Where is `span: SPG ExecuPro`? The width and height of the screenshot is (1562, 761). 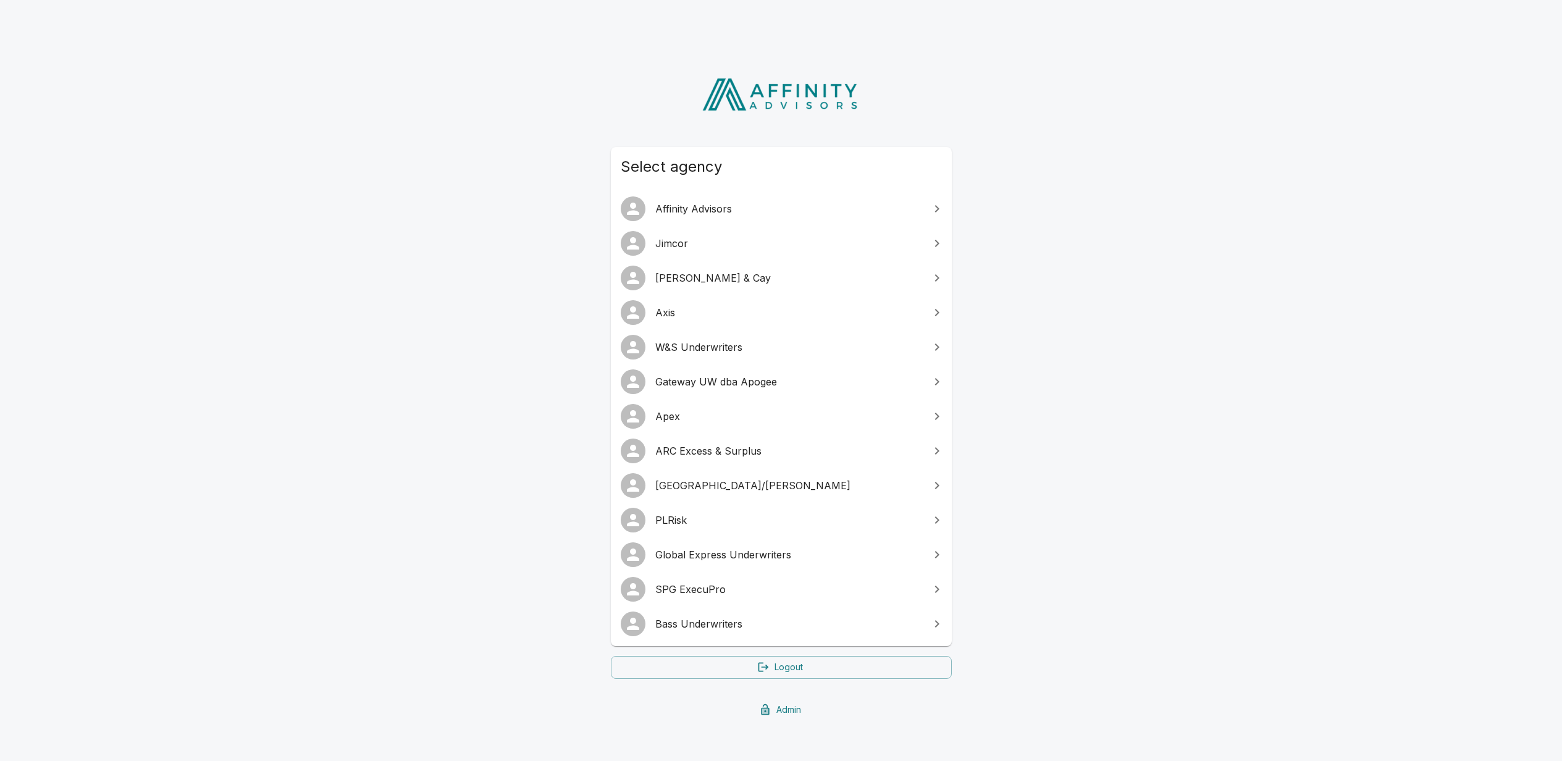
span: SPG ExecuPro is located at coordinates (789, 589).